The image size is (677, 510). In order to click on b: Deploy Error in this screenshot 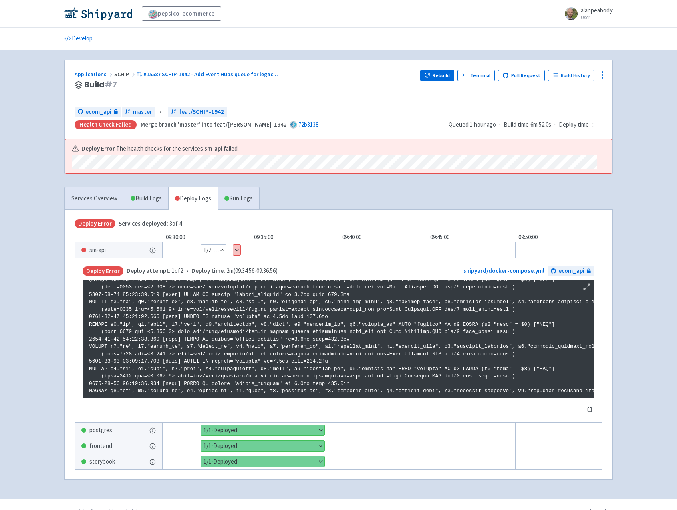, I will do `click(98, 149)`.